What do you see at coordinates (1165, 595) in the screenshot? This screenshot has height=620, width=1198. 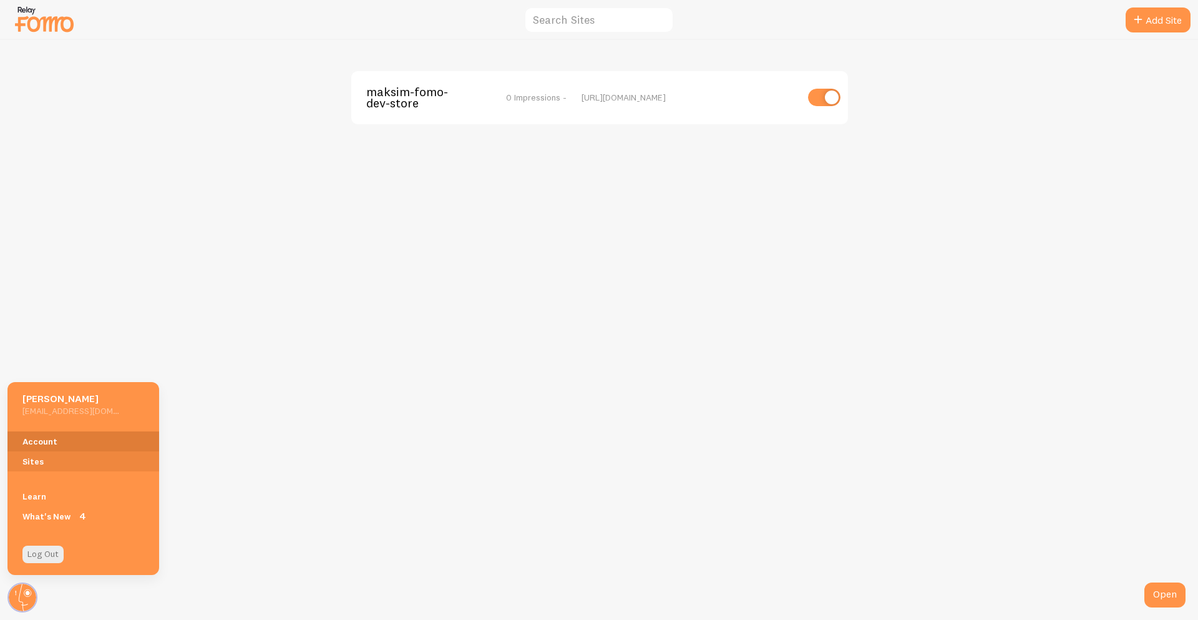 I see `div: Open` at bounding box center [1165, 595].